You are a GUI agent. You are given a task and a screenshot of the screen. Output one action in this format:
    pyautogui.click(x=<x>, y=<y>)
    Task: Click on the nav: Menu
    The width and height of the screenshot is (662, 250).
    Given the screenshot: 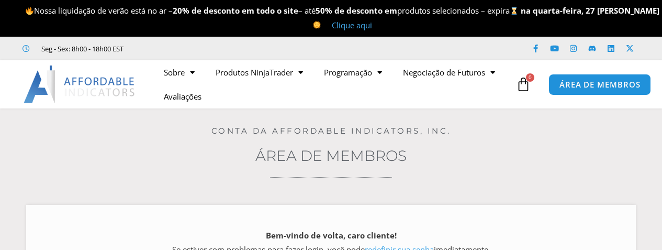 What is the action you would take?
    pyautogui.click(x=333, y=84)
    